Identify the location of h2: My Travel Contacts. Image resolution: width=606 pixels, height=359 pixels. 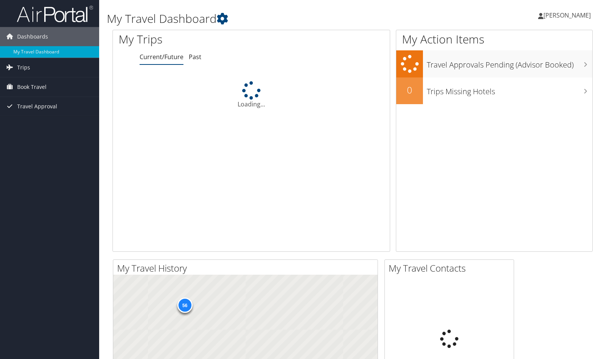
(451, 268).